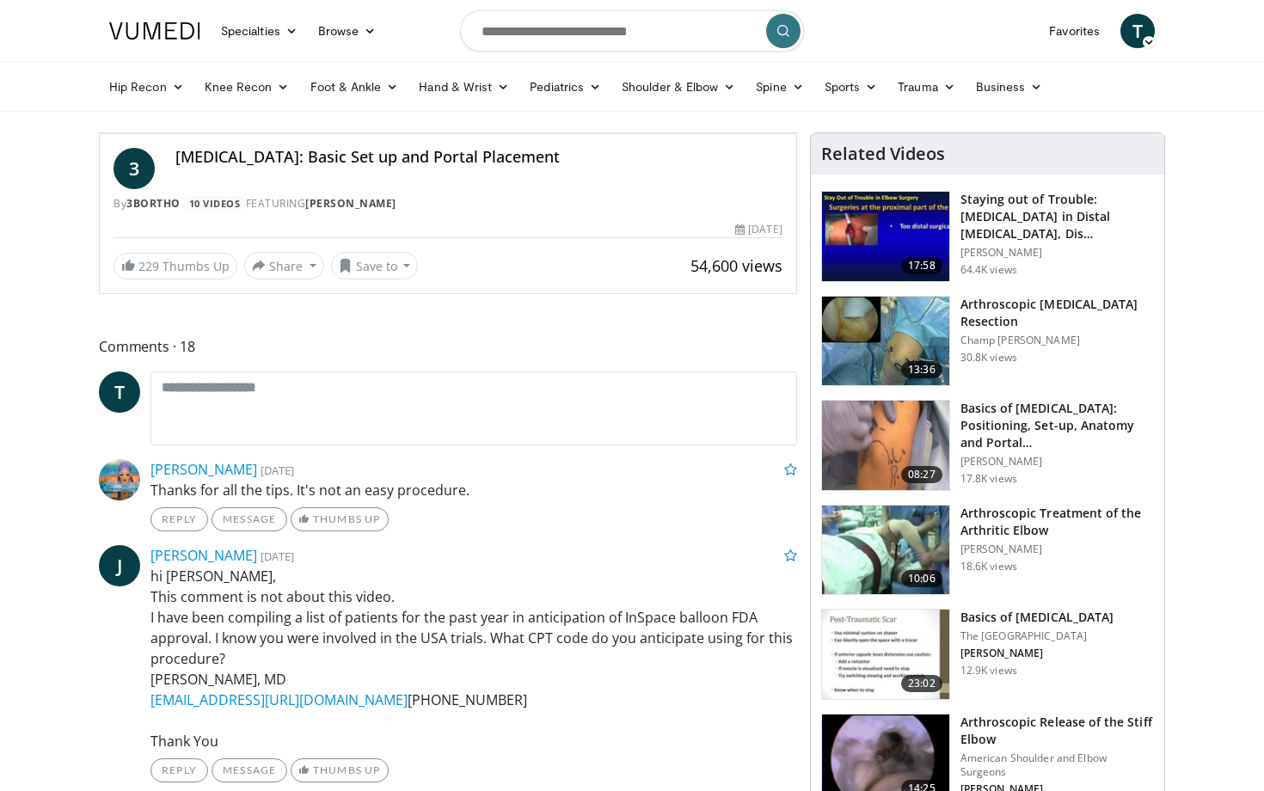  Describe the element at coordinates (851, 87) in the screenshot. I see `a: Sports` at that location.